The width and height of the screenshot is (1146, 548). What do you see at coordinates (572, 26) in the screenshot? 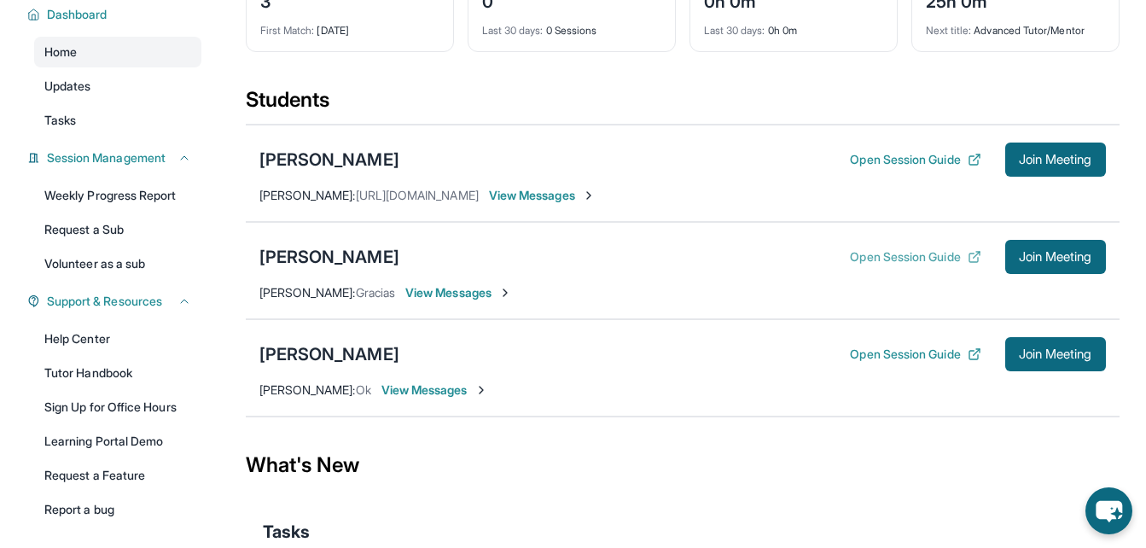
I see `div: 0 Sessions` at bounding box center [572, 26].